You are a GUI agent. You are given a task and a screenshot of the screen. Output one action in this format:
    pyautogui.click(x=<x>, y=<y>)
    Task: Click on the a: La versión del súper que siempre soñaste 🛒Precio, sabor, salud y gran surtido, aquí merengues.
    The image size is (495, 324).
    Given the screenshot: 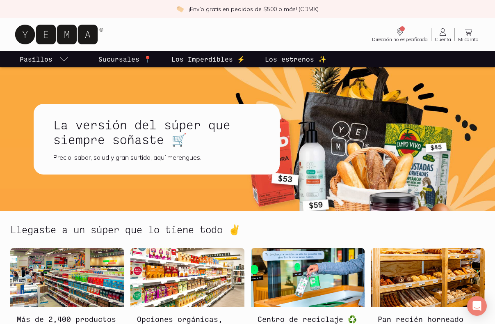 What is the action you would take?
    pyautogui.click(x=170, y=139)
    